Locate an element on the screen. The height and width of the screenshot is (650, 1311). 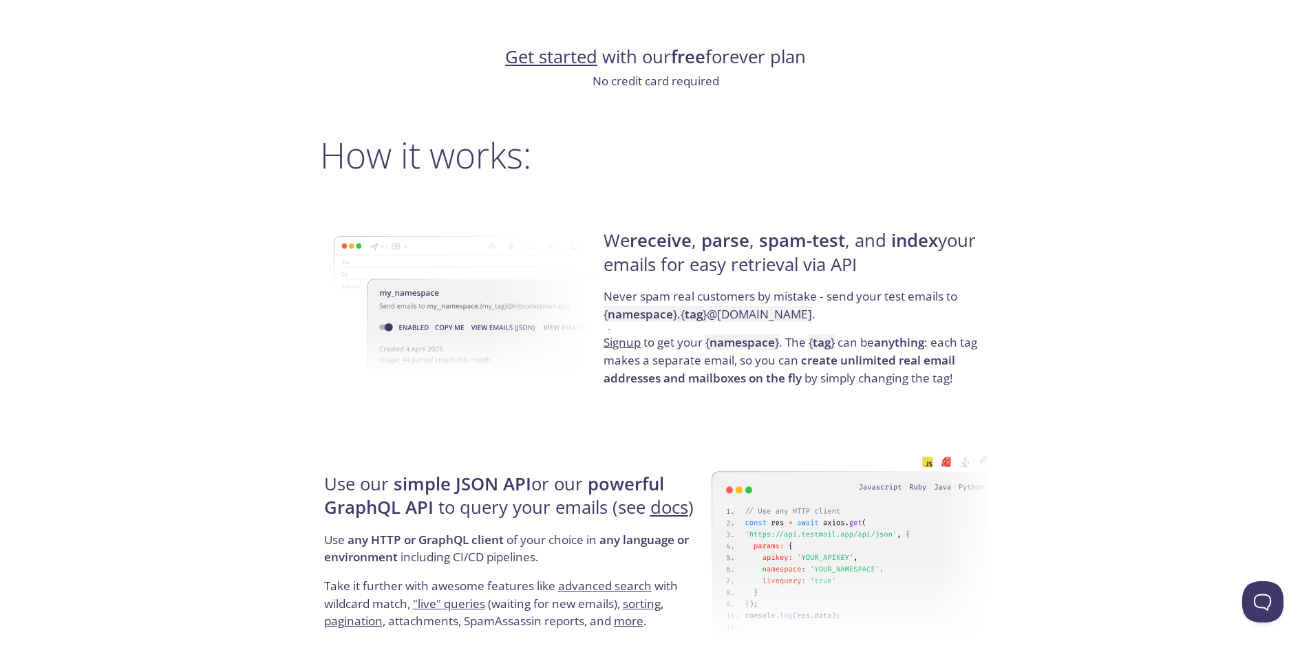
h4: with our forever plan is located at coordinates (656, 57).